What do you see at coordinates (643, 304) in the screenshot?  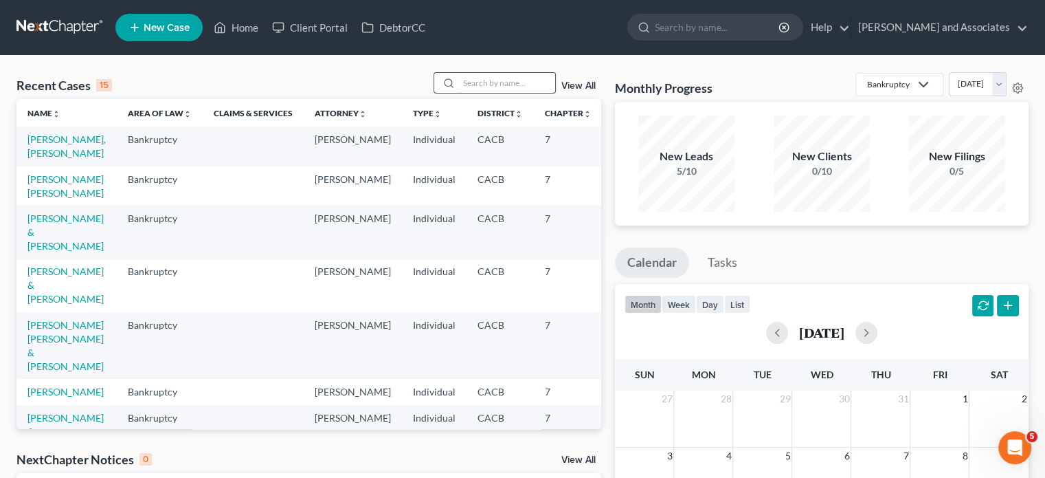 I see `button: month` at bounding box center [643, 304].